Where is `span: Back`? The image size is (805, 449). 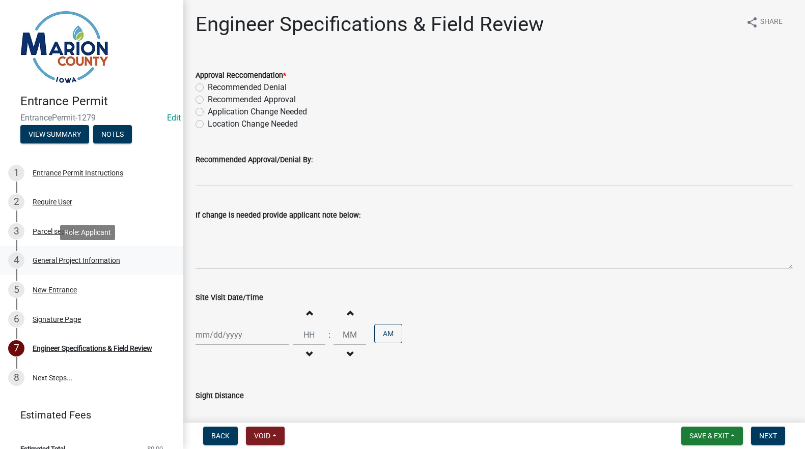 span: Back is located at coordinates (220, 436).